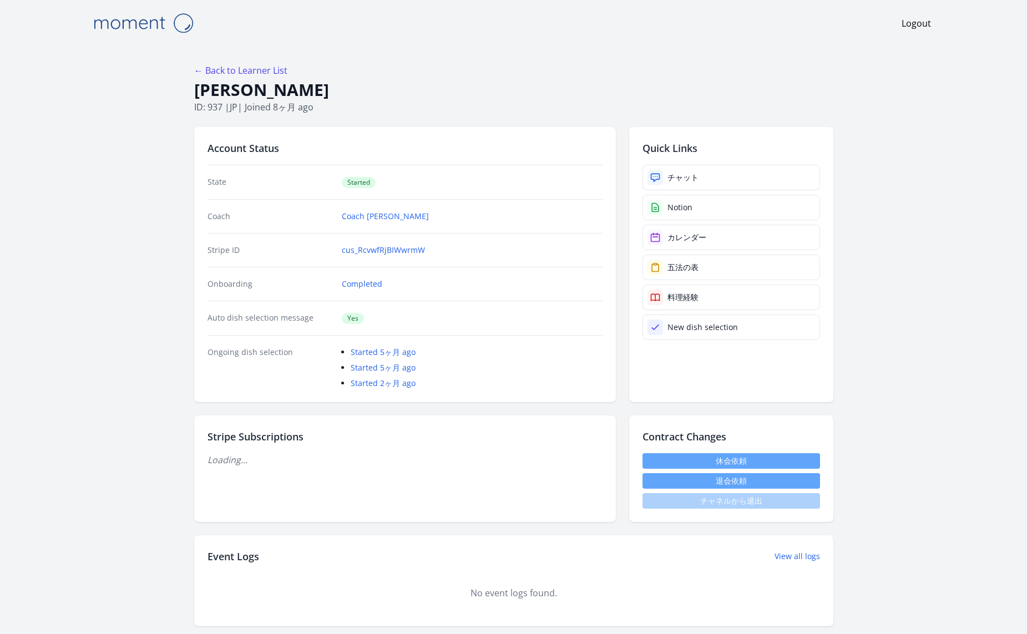 Image resolution: width=1027 pixels, height=634 pixels. I want to click on div: カレンダー, so click(687, 237).